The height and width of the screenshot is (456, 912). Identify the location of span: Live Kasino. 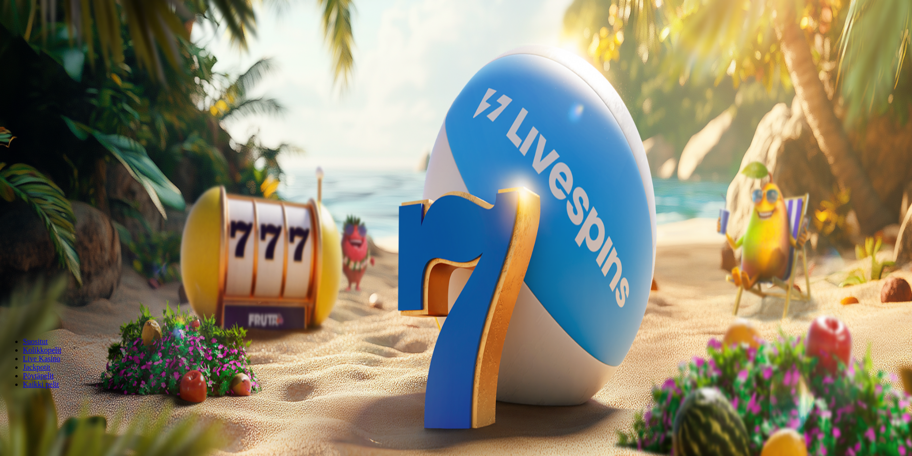
(41, 358).